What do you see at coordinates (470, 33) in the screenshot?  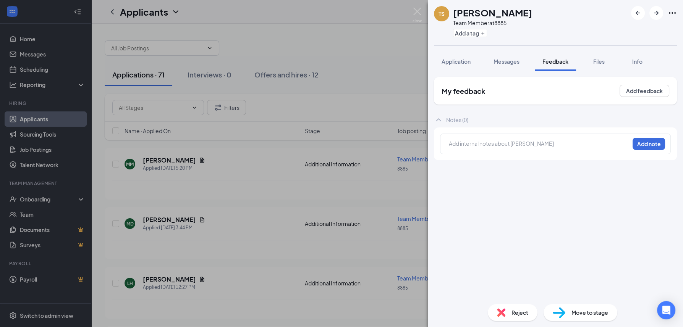 I see `button: PlusAdd a tag` at bounding box center [470, 33].